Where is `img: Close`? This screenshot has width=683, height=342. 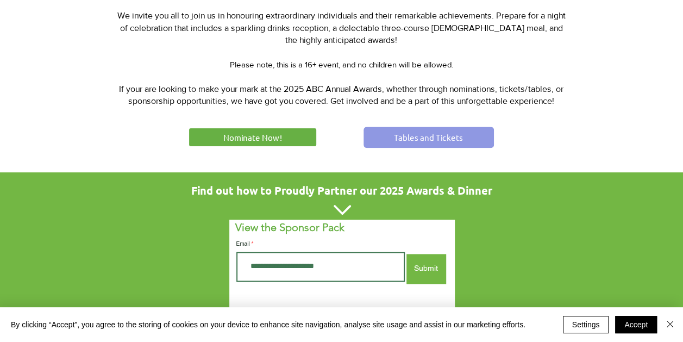 img: Close is located at coordinates (670, 324).